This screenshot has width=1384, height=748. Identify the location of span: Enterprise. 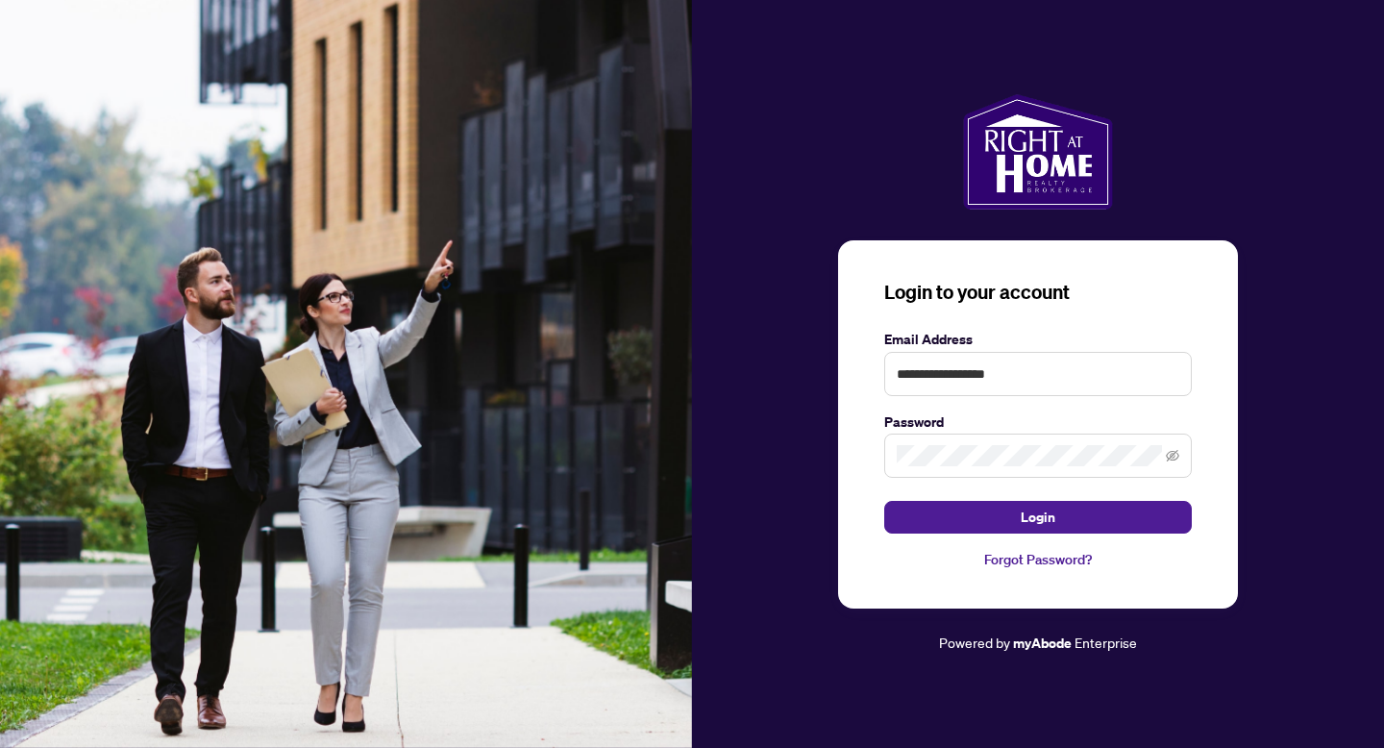
(1105, 642).